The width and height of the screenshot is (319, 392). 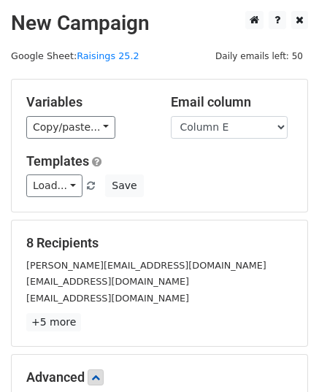 I want to click on a: +5 more, so click(x=53, y=322).